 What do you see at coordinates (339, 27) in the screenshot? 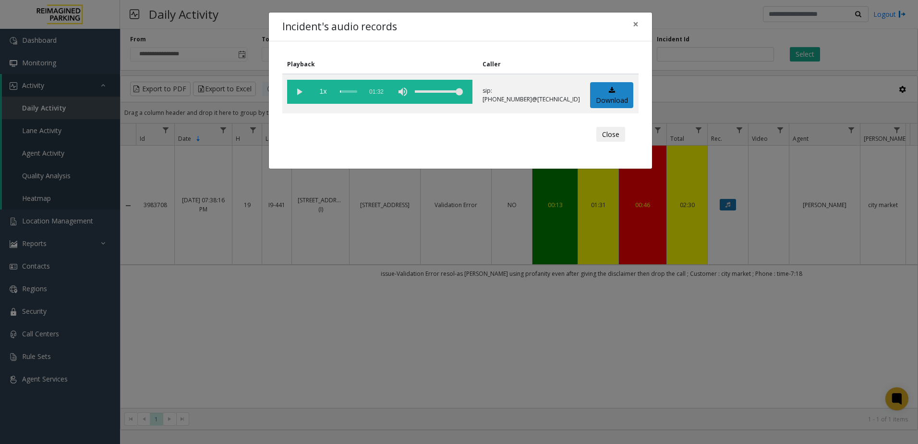
I see `h4: Incident's audio records` at bounding box center [339, 27].